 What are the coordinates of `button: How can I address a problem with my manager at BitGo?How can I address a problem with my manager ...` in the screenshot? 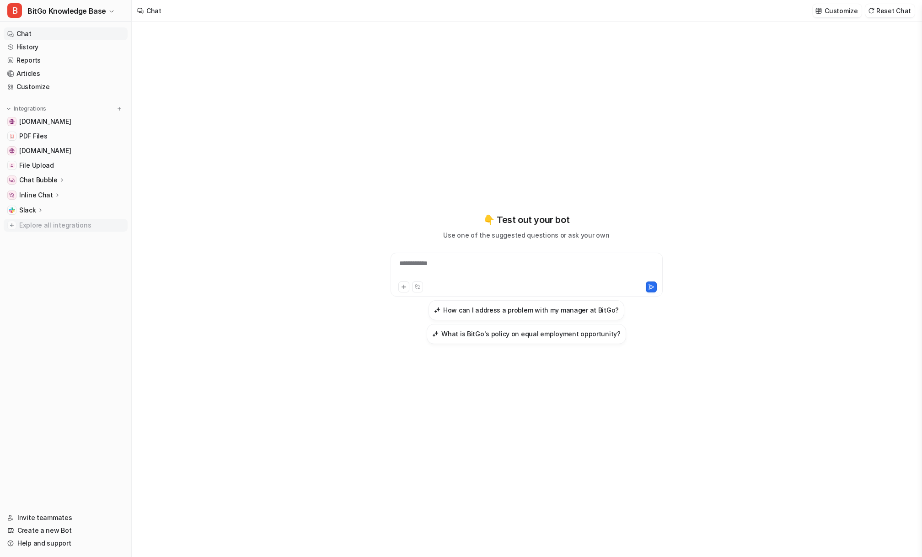 It's located at (526, 310).